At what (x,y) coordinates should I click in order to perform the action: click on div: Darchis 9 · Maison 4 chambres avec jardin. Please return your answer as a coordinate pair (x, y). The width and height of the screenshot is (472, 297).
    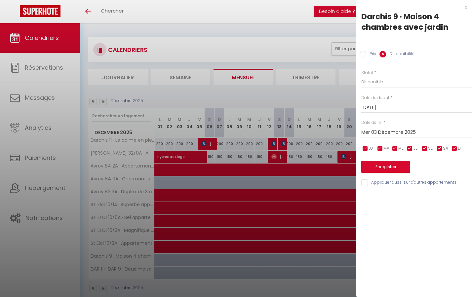
    Looking at the image, I should click on (414, 22).